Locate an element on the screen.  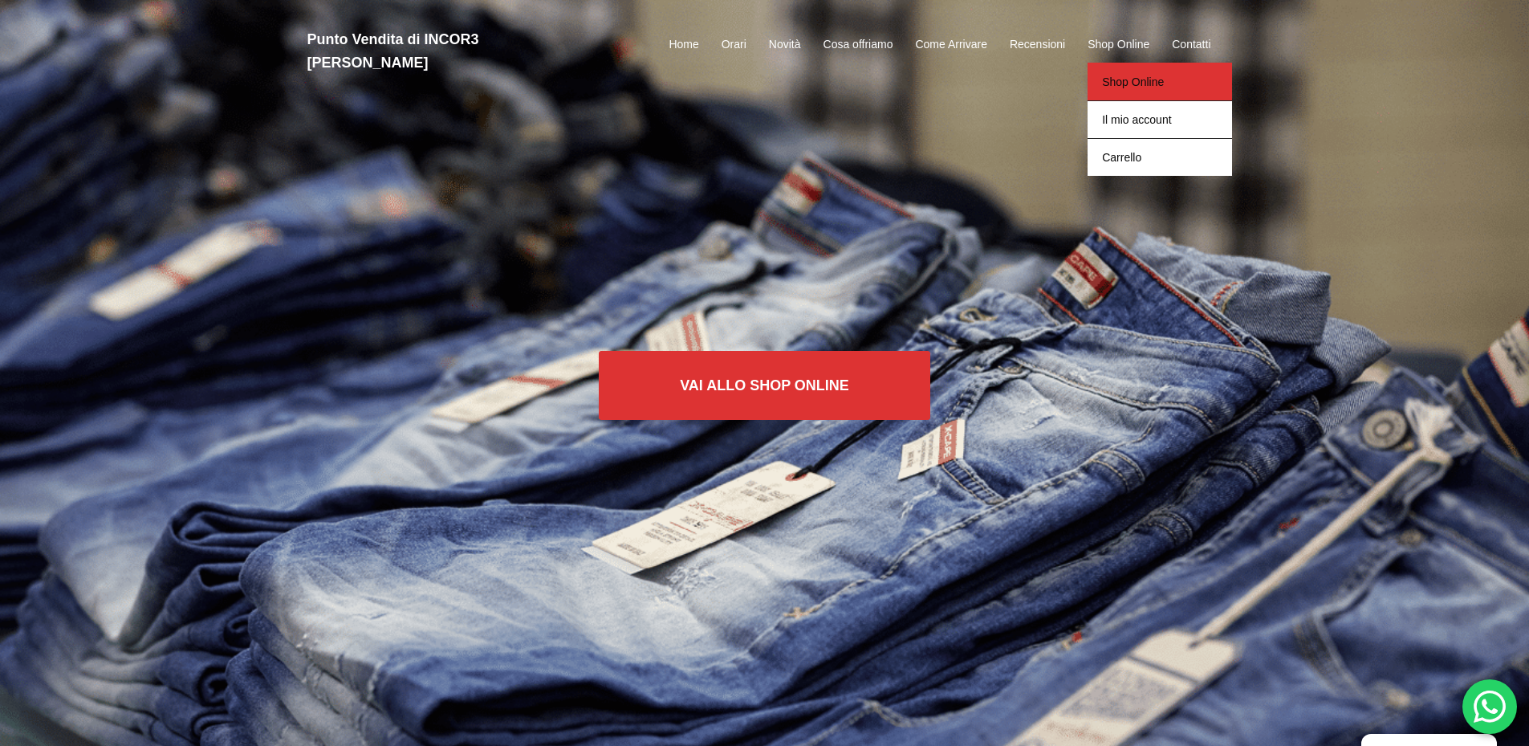
a: Novità is located at coordinates (785, 45).